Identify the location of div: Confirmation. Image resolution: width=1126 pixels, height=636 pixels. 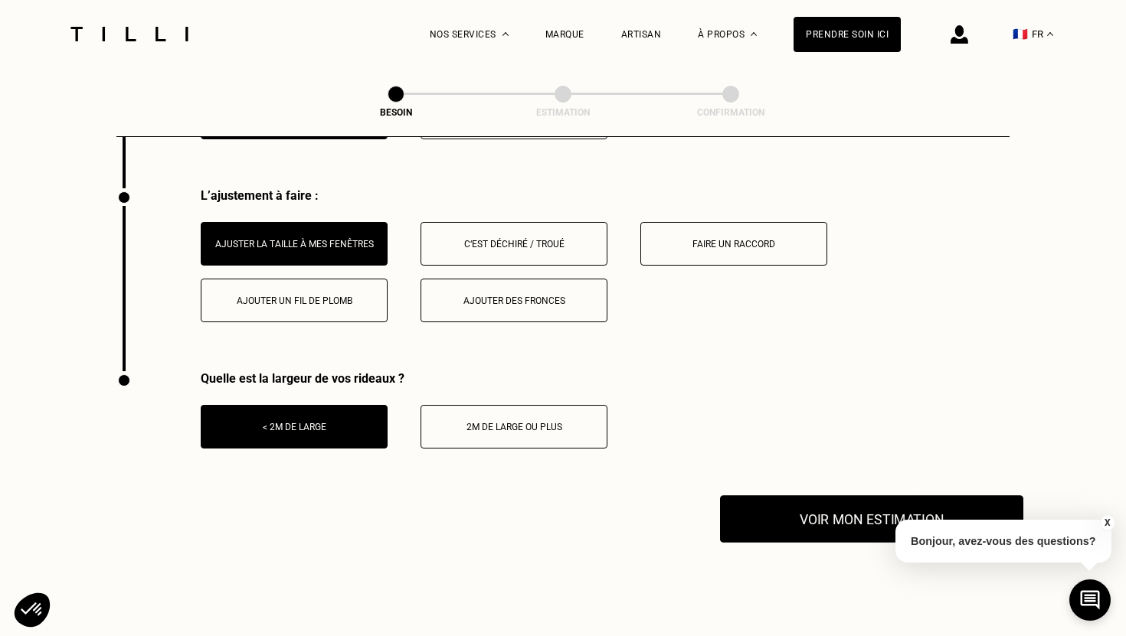
(730, 113).